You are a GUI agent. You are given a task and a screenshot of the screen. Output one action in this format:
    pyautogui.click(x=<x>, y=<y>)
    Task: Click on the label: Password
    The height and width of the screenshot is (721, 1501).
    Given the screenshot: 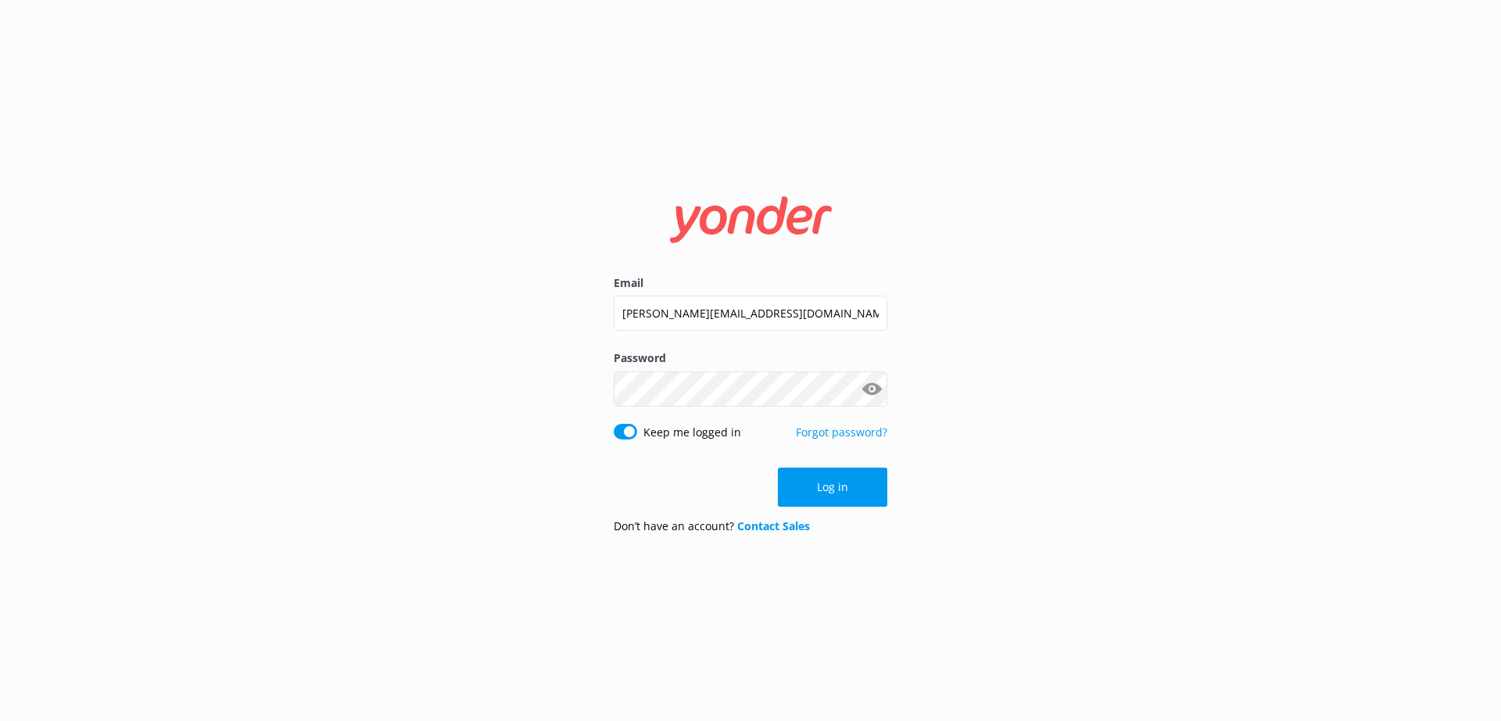 What is the action you would take?
    pyautogui.click(x=751, y=358)
    